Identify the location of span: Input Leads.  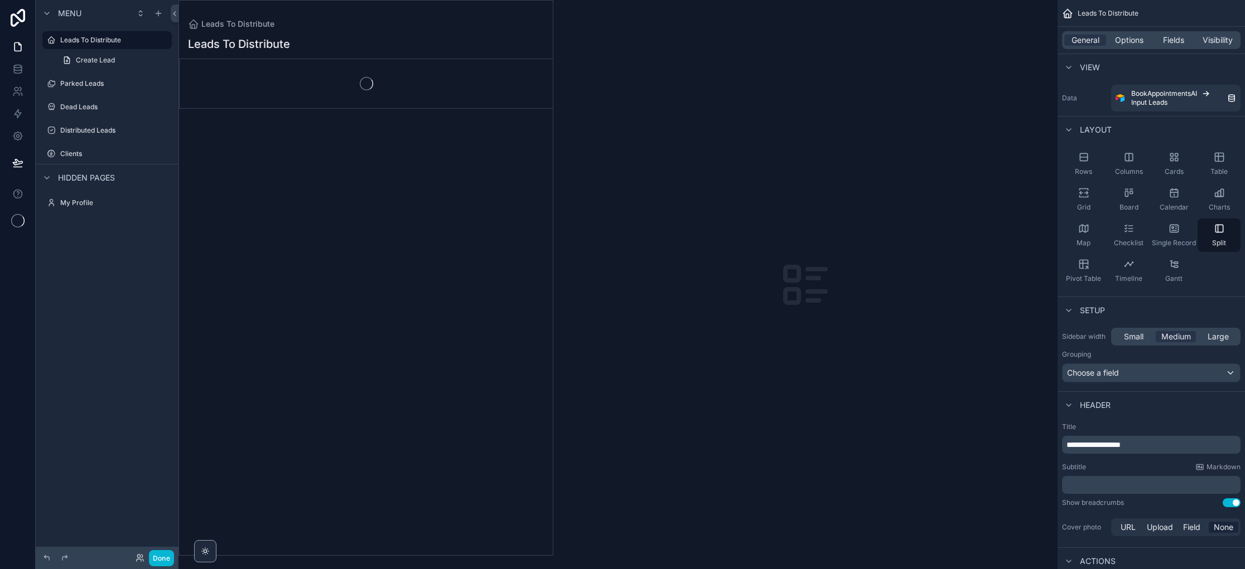
(1149, 103).